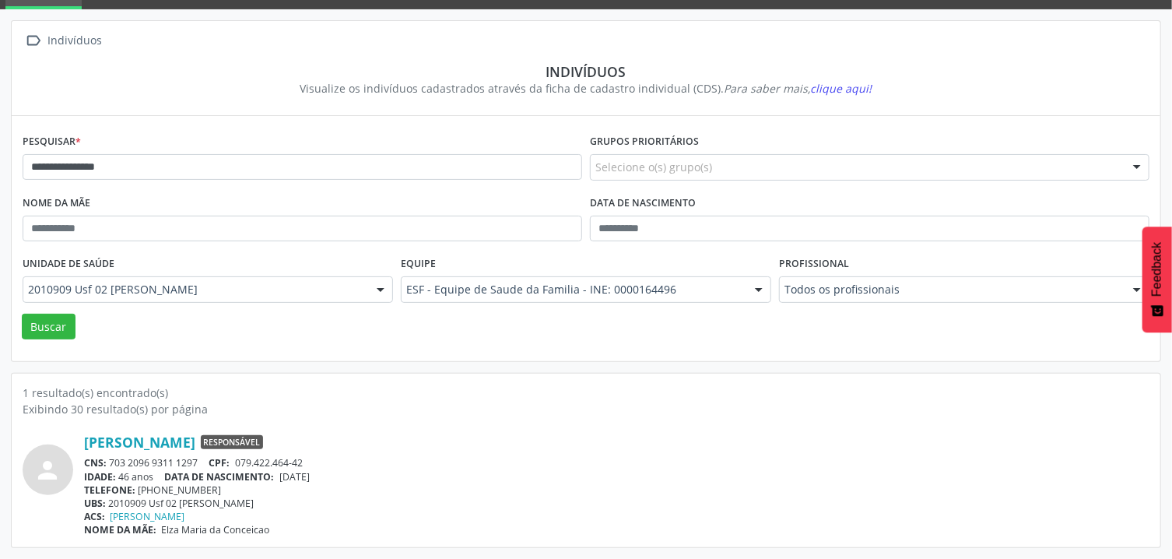  What do you see at coordinates (216, 529) in the screenshot?
I see `span: Elza Maria da Conceicao` at bounding box center [216, 529].